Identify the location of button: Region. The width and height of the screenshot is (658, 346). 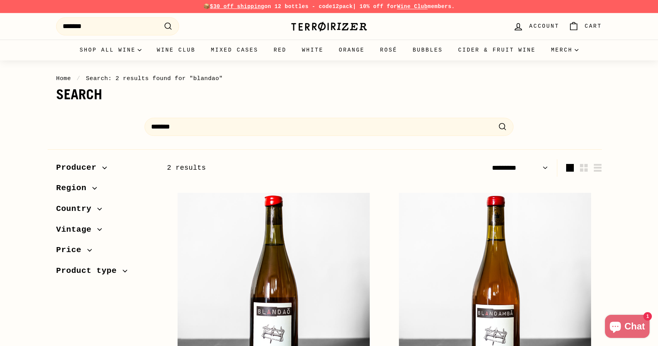
(105, 190).